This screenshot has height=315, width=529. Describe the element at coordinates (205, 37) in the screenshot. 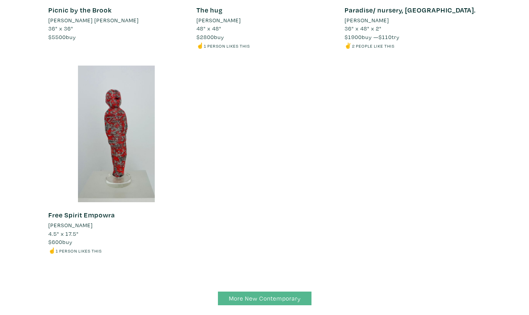

I see `span: $2800` at that location.